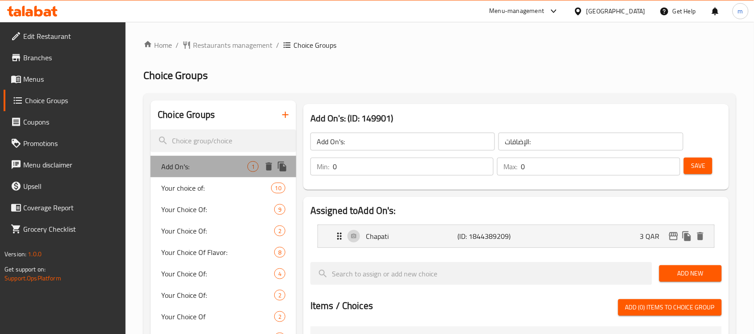 Image resolution: width=754 pixels, height=334 pixels. What do you see at coordinates (71, 143) in the screenshot?
I see `span: Promotions` at bounding box center [71, 143].